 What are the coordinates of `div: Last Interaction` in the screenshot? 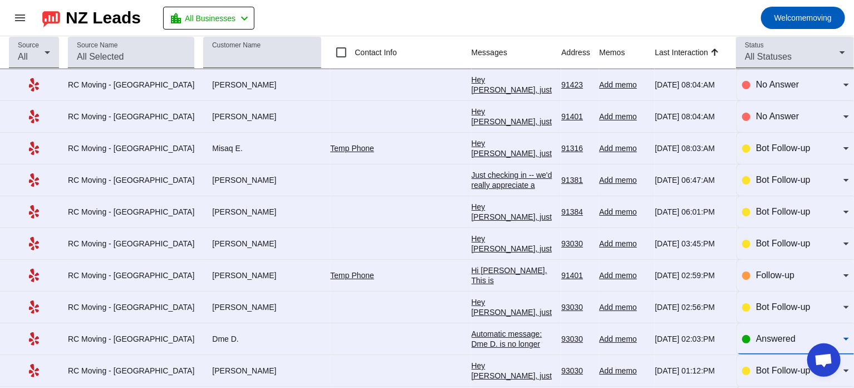 It's located at (682, 52).